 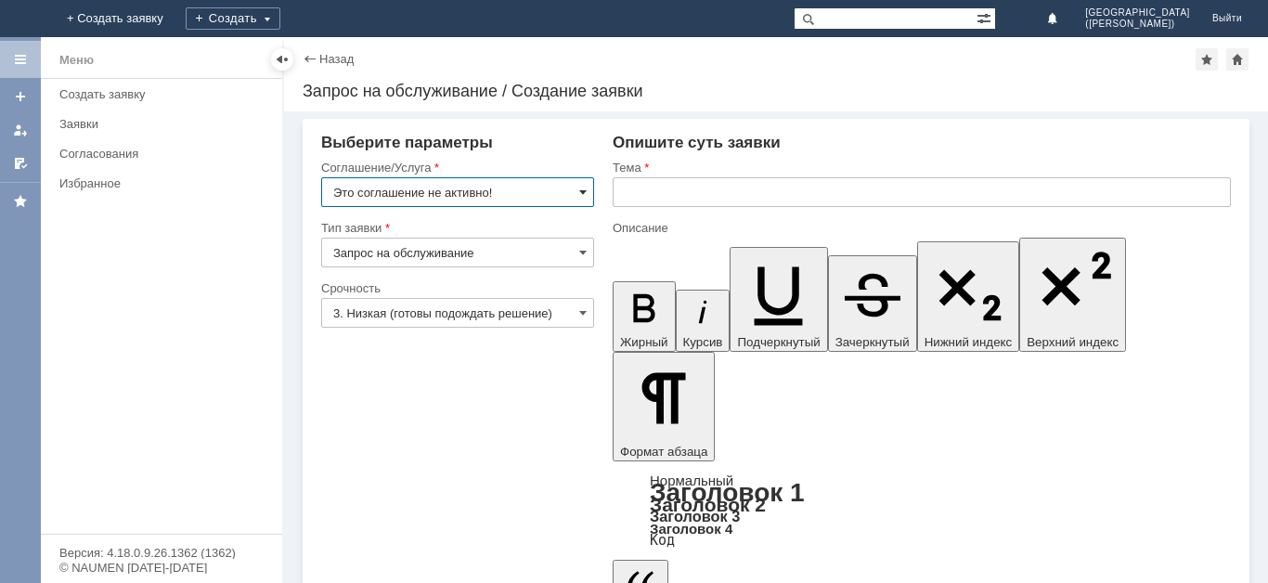 What do you see at coordinates (20, 130) in the screenshot?
I see `a: Мои заявки` at bounding box center [20, 130].